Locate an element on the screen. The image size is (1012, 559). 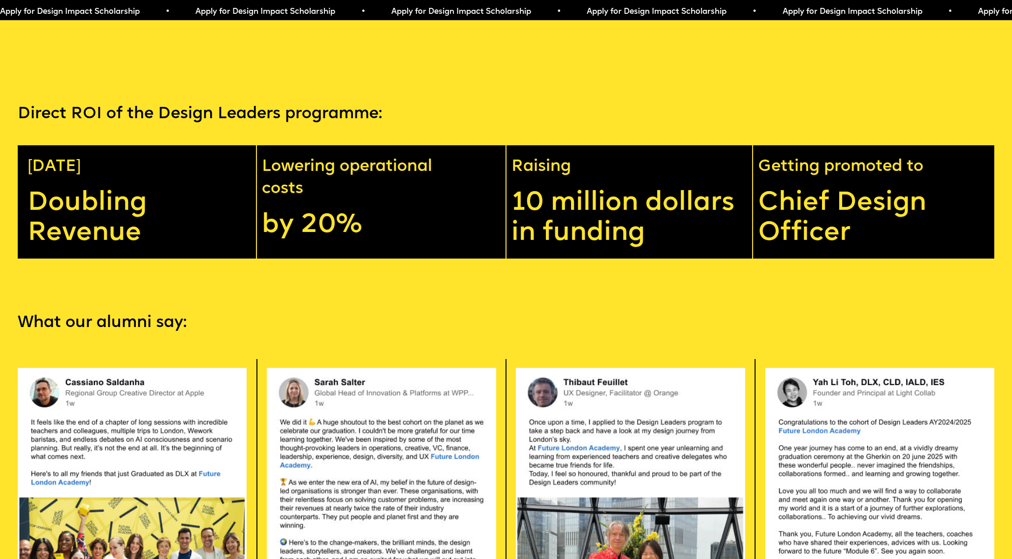
p: Direct ROI of the Design Leaders programme: is located at coordinates (506, 114).